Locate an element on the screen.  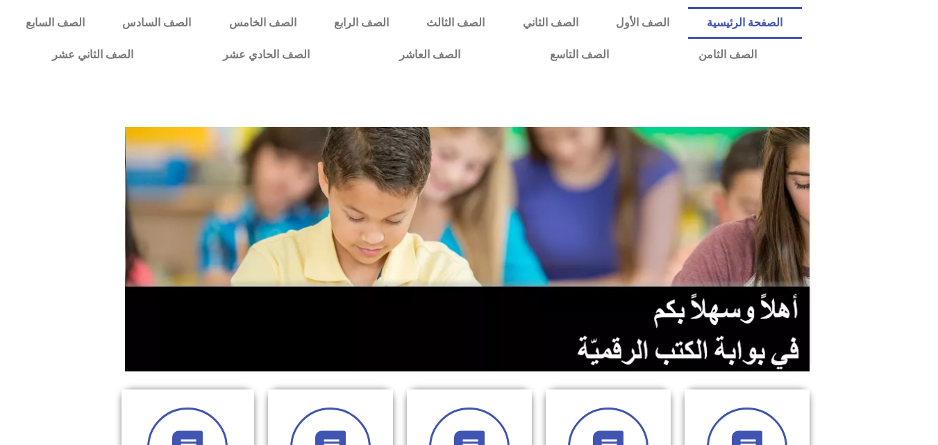
a: الصف الثالث is located at coordinates (456, 23).